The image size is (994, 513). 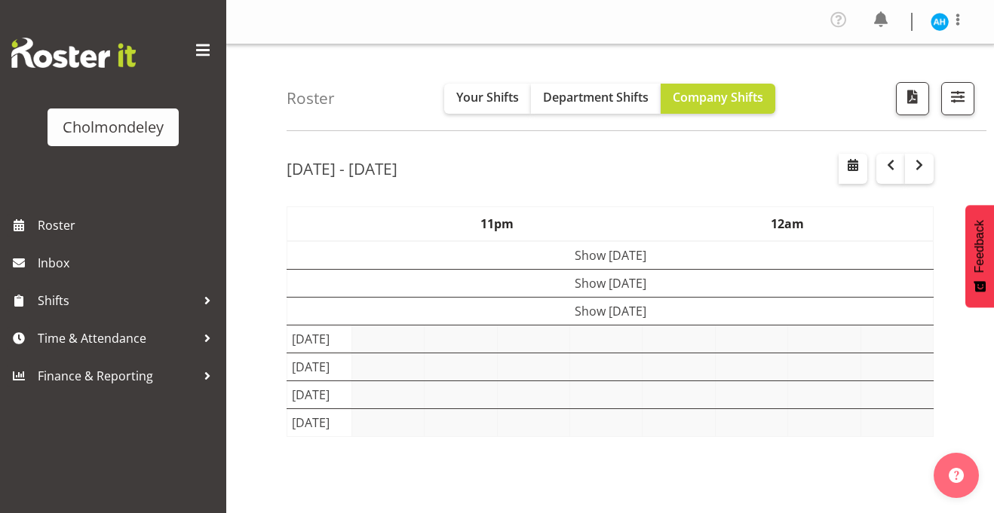 What do you see at coordinates (113, 127) in the screenshot?
I see `div: Cholmondeley` at bounding box center [113, 127].